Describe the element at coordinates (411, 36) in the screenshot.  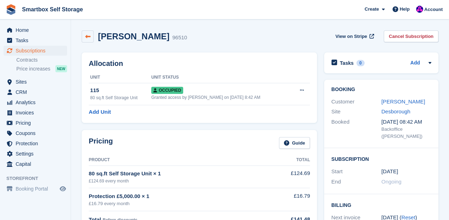
I see `a: Cancel Subscription` at that location.